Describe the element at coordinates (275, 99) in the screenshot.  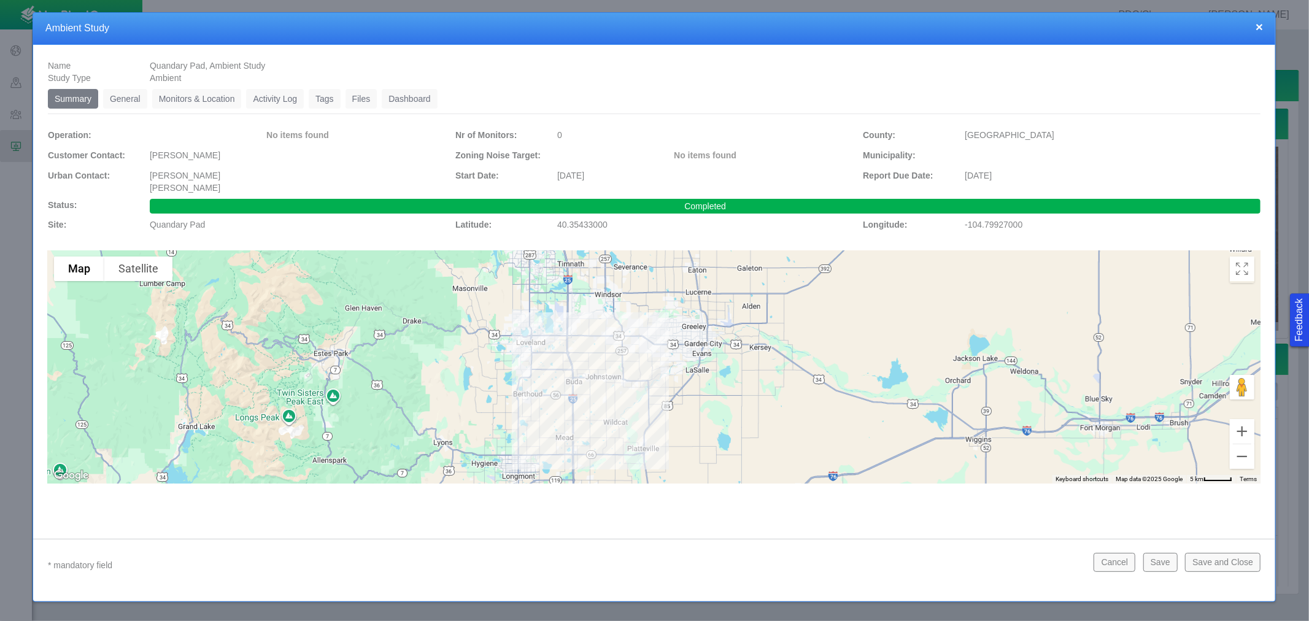
I see `a: Activity Log` at that location.